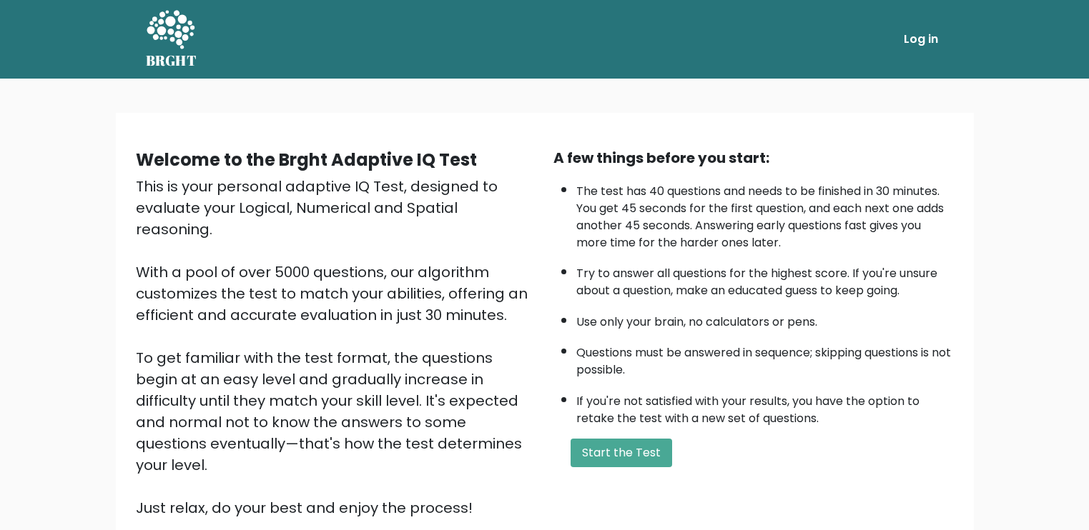  Describe the element at coordinates (765, 358) in the screenshot. I see `li: Questions must be answered in sequence; skipping questions is not possible.` at that location.